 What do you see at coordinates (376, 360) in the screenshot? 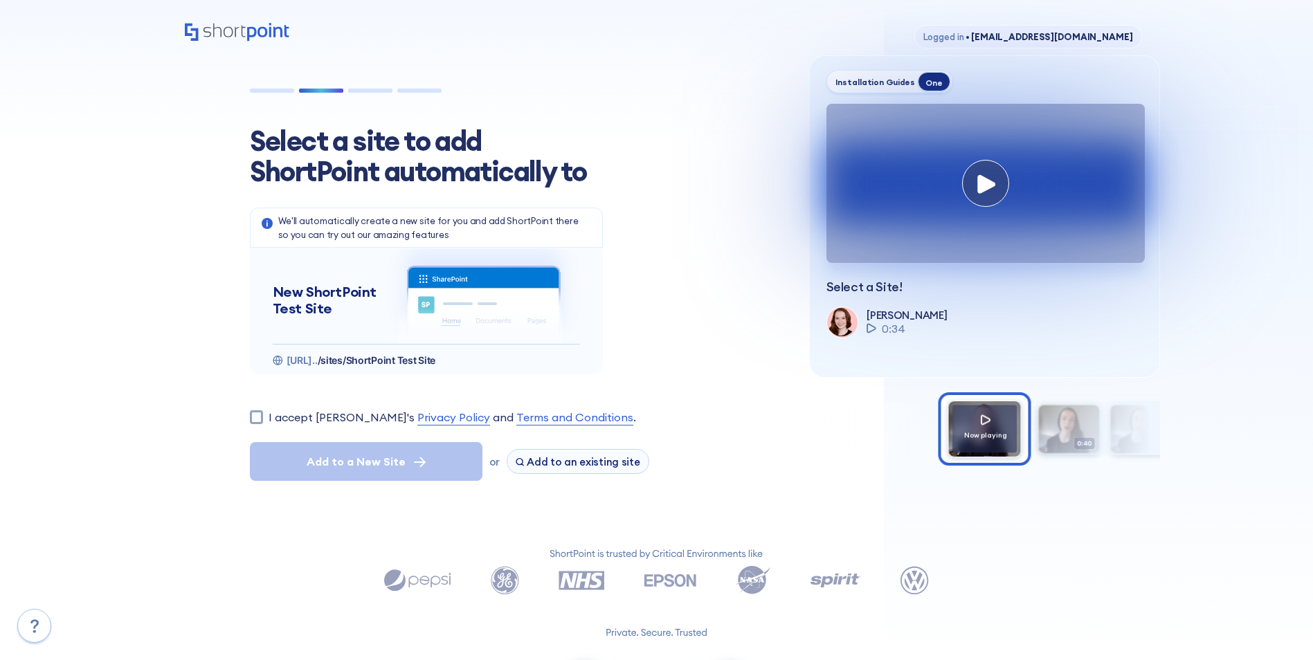
I see `span: /sites/ShortPoint Test Site` at bounding box center [376, 360].